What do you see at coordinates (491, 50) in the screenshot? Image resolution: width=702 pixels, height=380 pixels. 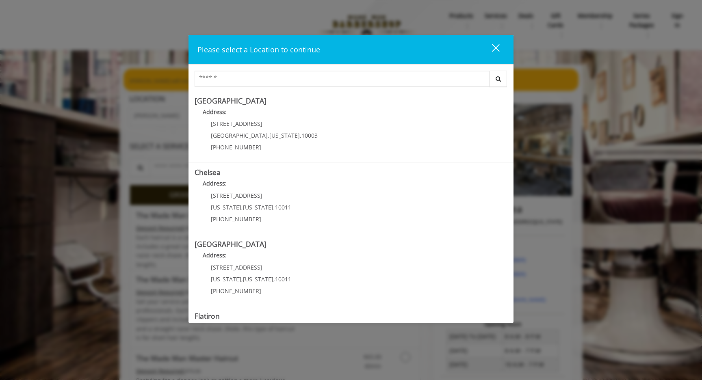 I see `div: close dialog` at bounding box center [491, 50].